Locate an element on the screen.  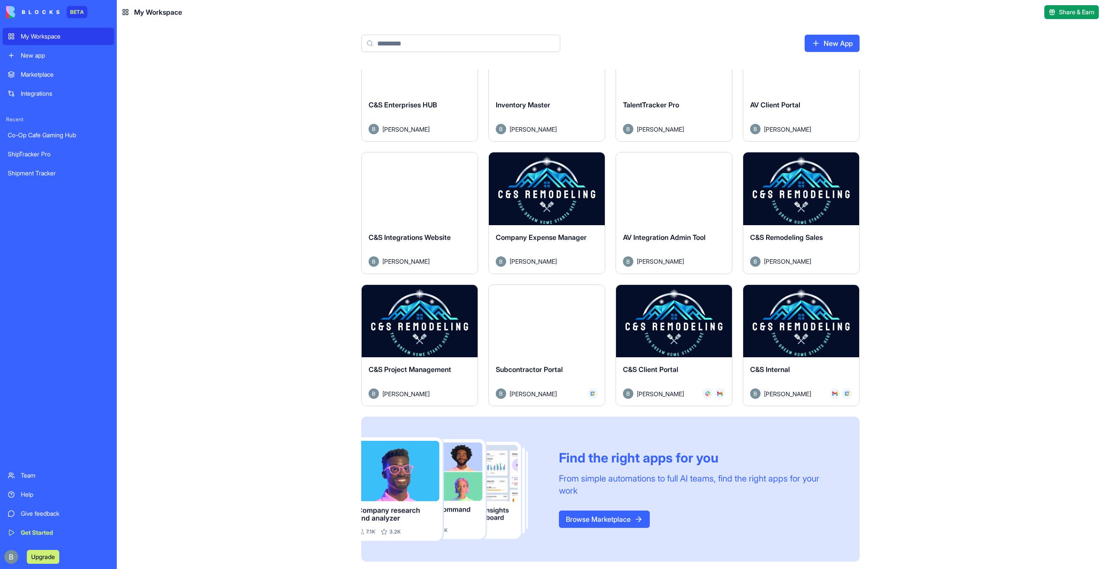
span: Inventory Master is located at coordinates (523, 105).